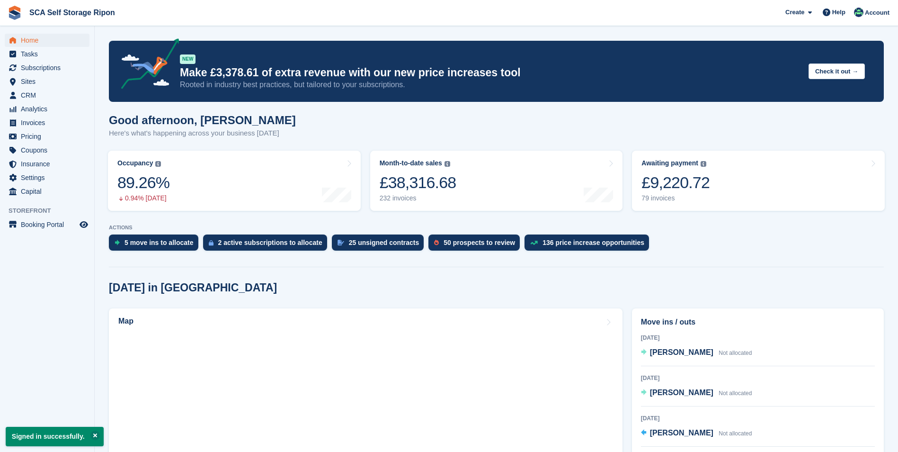 The image size is (898, 452). I want to click on img: active_subscription_to_allocate_icon-d502201f5373d7db506a760aba3b589e785aa758c864c3986d89f69b8ff3..., so click(211, 242).